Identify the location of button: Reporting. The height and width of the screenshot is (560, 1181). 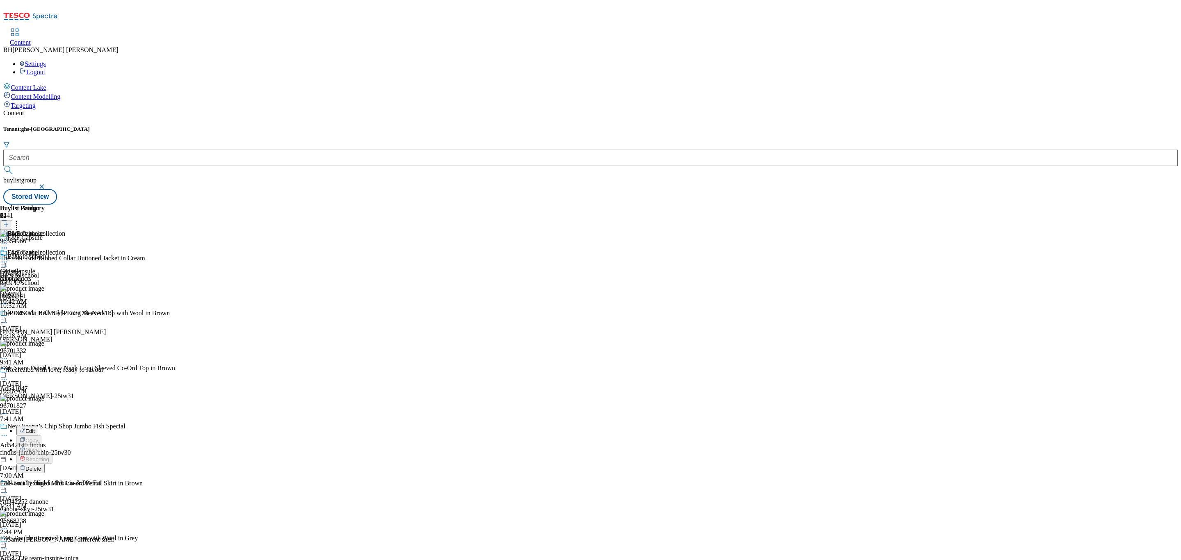
(34, 459).